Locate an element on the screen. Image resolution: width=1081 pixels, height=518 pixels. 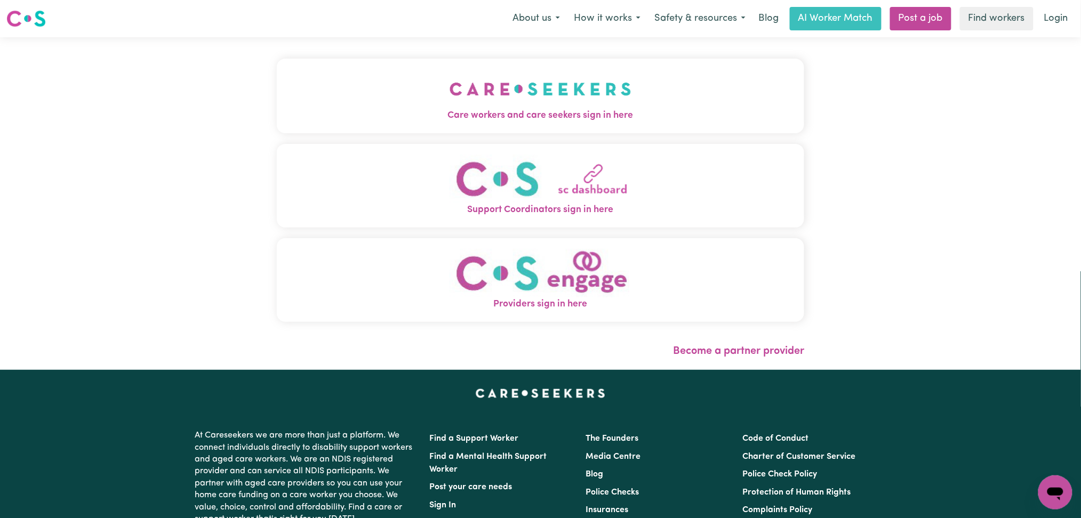
a: Sign In is located at coordinates (443, 506).